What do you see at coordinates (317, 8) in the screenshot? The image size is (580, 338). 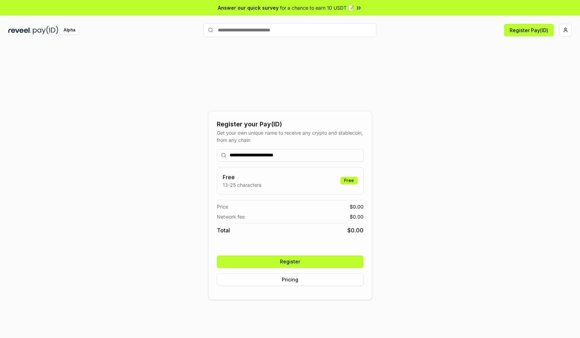 I see `span: for a chance to earn 10 USDT 📝` at bounding box center [317, 8].